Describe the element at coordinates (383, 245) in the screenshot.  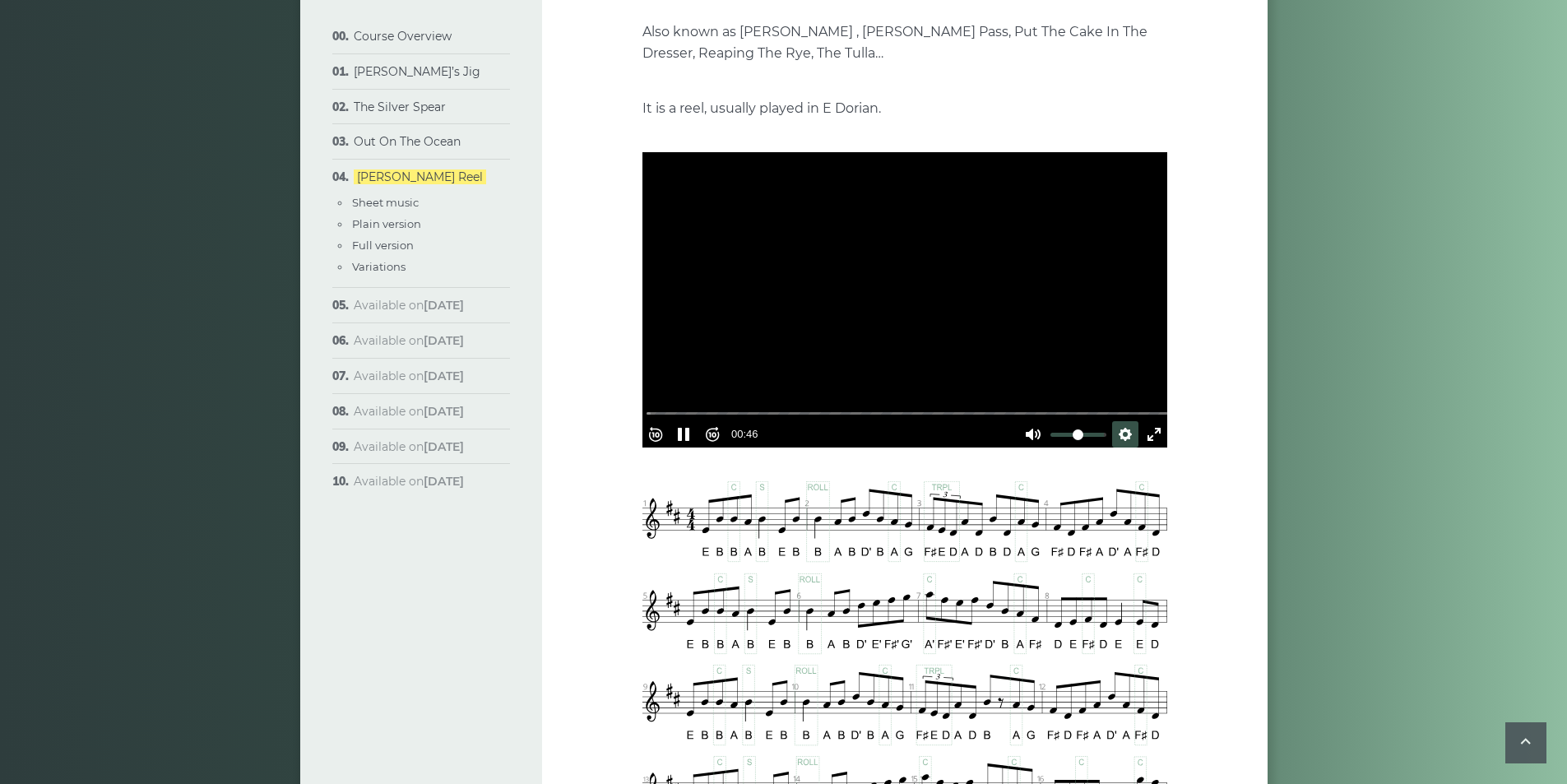
I see `a: Full version` at that location.